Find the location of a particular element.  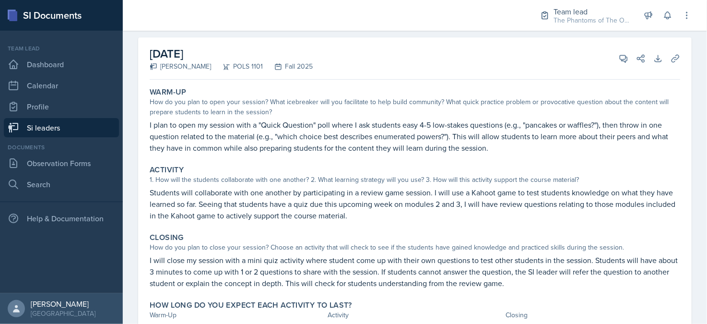

div: Activity is located at coordinates (415, 315).